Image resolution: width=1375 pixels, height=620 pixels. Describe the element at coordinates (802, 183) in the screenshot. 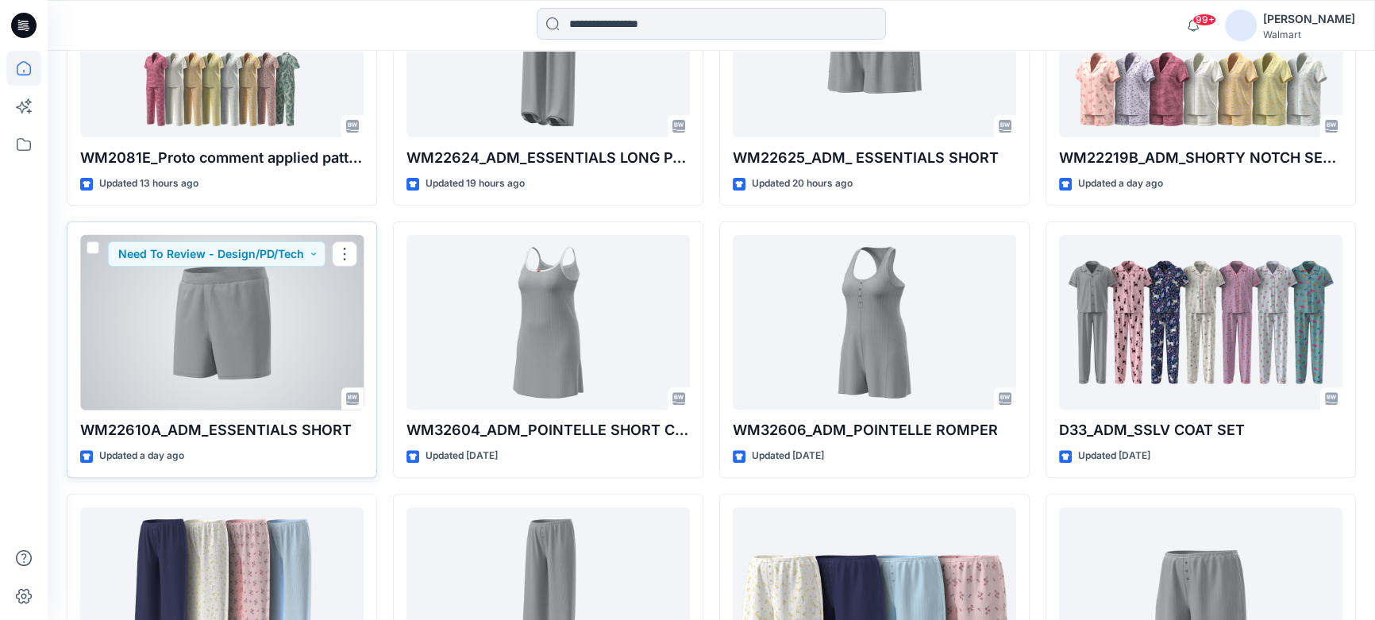

I see `p: Updated 20 hours ago` at that location.